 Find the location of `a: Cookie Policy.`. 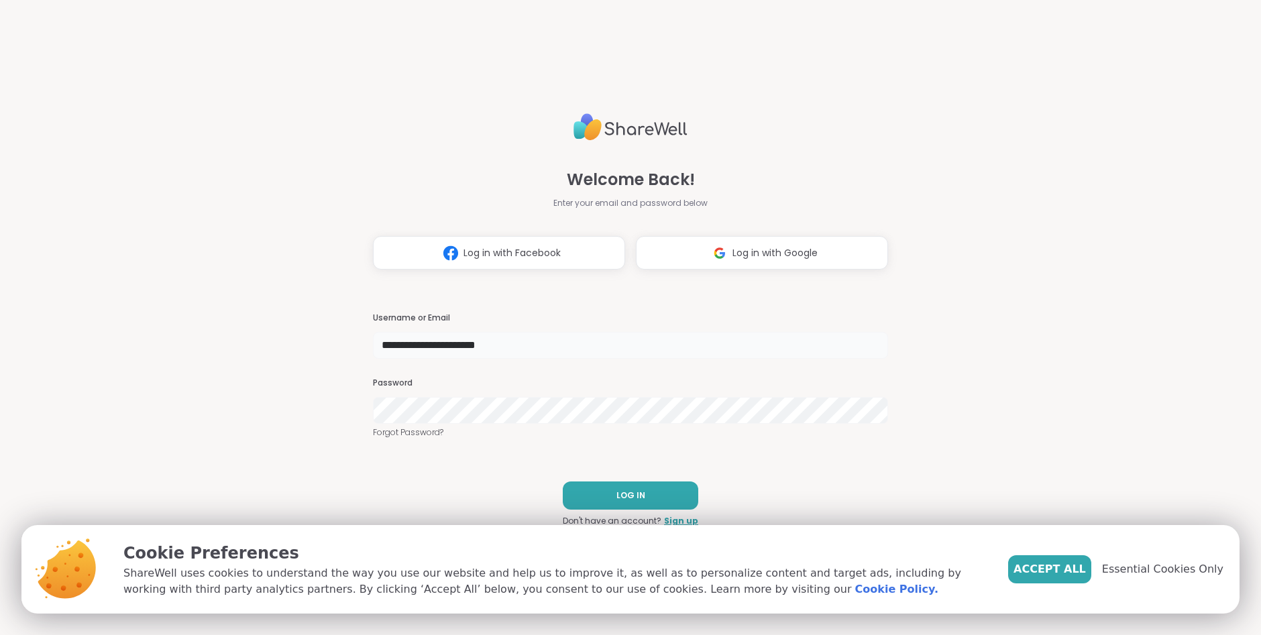

a: Cookie Policy. is located at coordinates (897, 589).